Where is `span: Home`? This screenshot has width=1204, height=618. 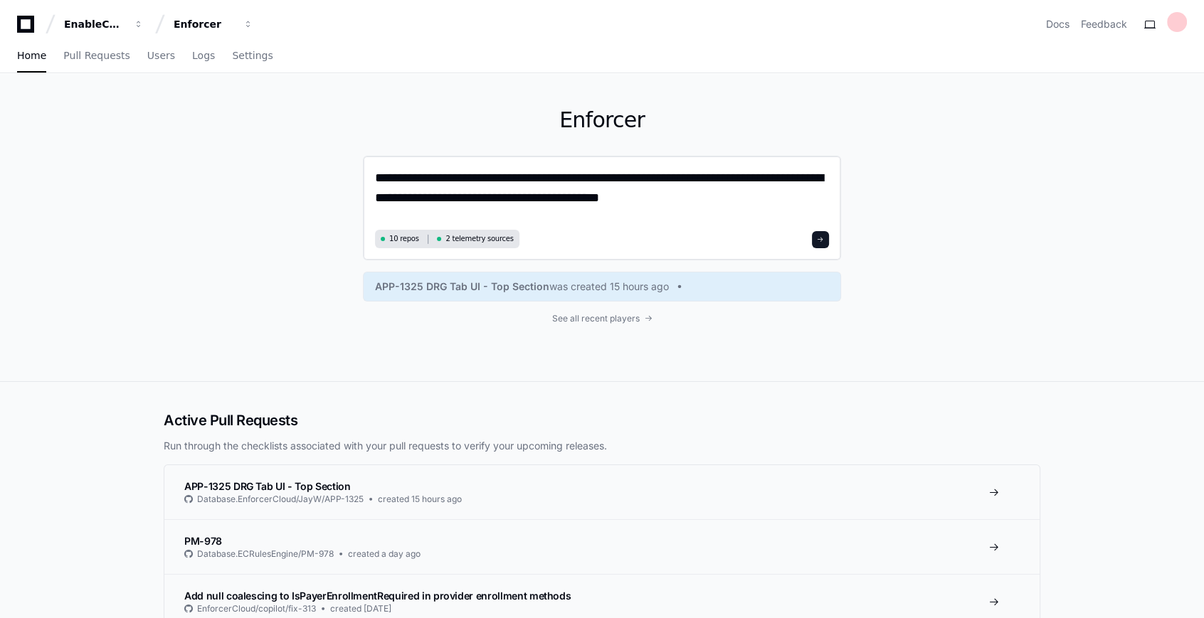 span: Home is located at coordinates (31, 56).